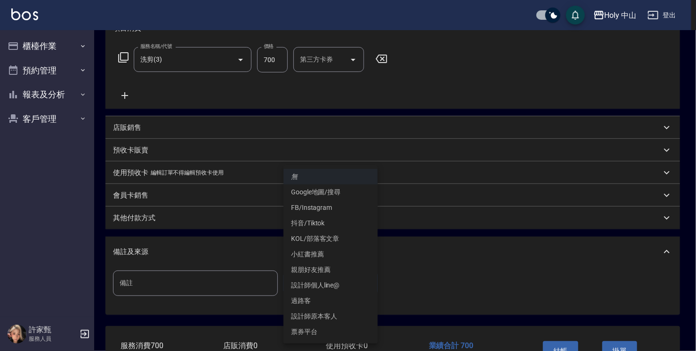 This screenshot has height=351, width=696. I want to click on li: Google地圖/搜尋, so click(331, 192).